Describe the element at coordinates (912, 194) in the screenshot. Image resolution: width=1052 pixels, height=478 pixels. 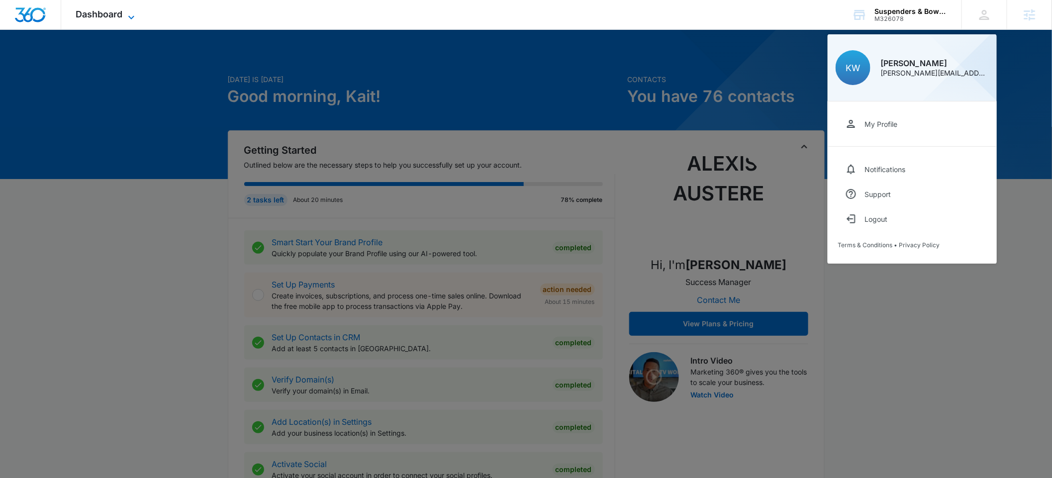
I see `a: Support` at that location.